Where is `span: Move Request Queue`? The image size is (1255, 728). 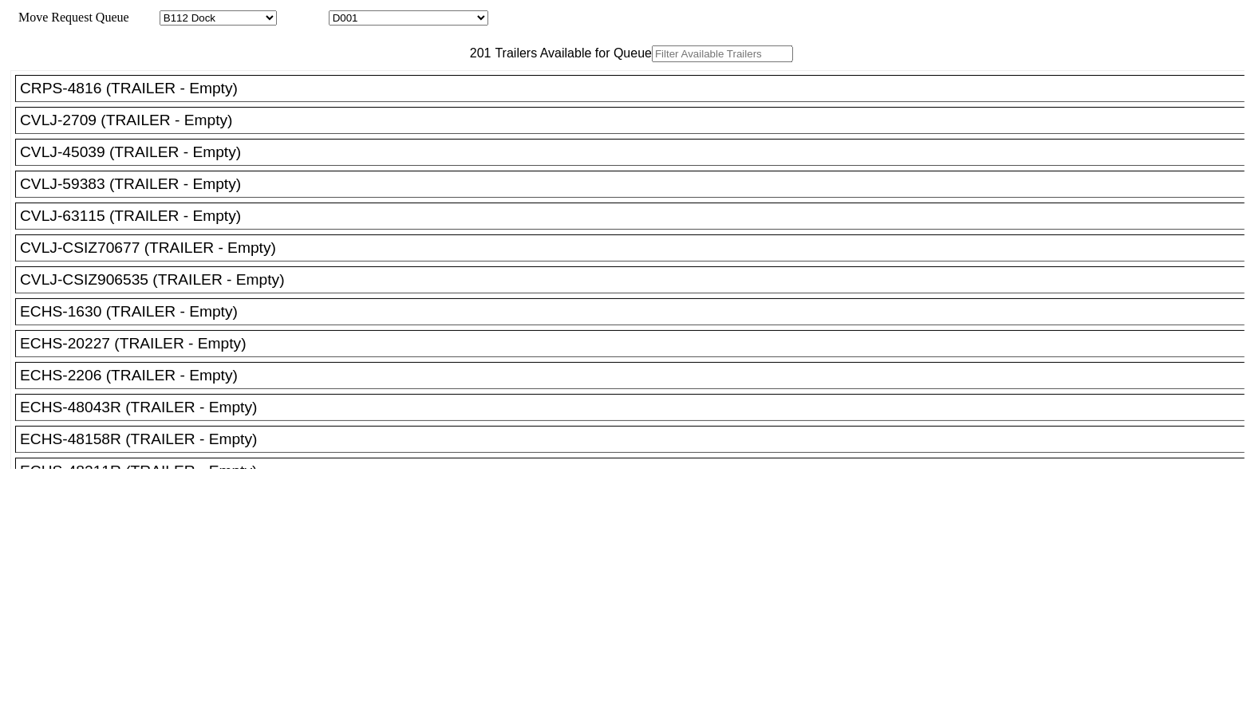
span: Move Request Queue is located at coordinates (69, 17).